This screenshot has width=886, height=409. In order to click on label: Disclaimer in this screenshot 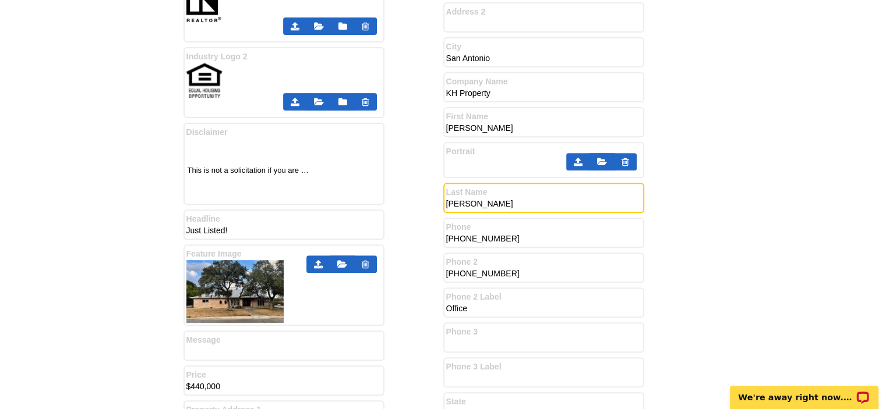, I will do `click(284, 132)`.